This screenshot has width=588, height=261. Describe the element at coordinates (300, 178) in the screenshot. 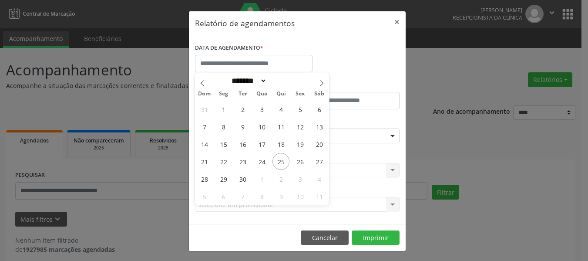

I see `span: Outubro 3, 2025` at that location.